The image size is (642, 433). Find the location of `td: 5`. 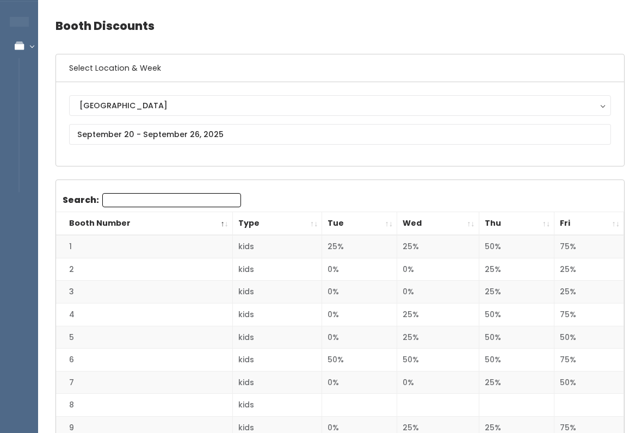

td: 5 is located at coordinates (144, 337).